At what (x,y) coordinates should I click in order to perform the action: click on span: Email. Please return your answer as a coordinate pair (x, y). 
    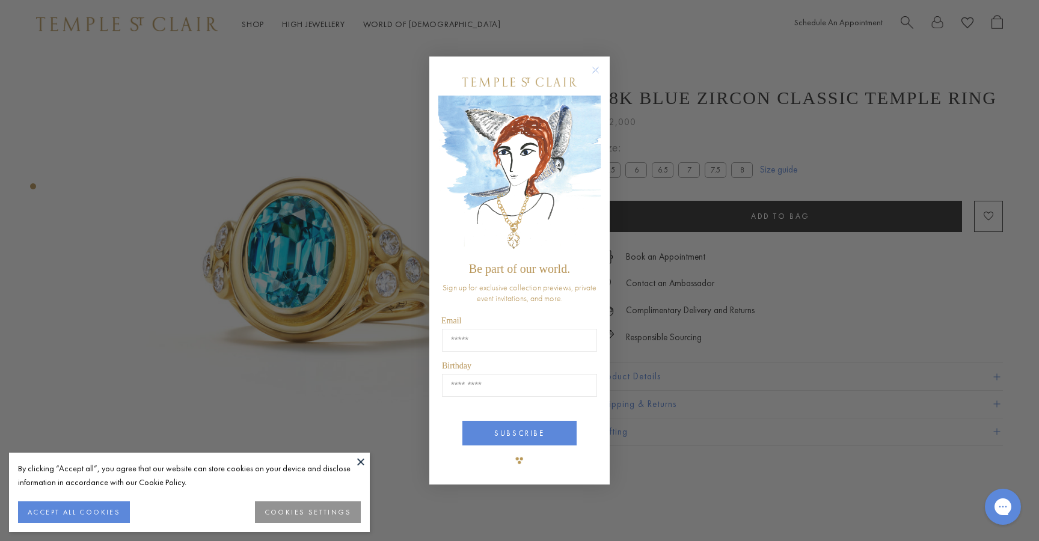
    Looking at the image, I should click on (451, 321).